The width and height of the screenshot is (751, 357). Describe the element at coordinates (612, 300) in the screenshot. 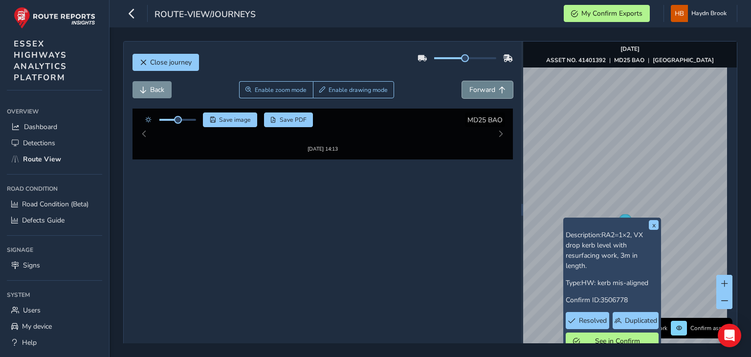

I see `p: Confirm ID:` at that location.